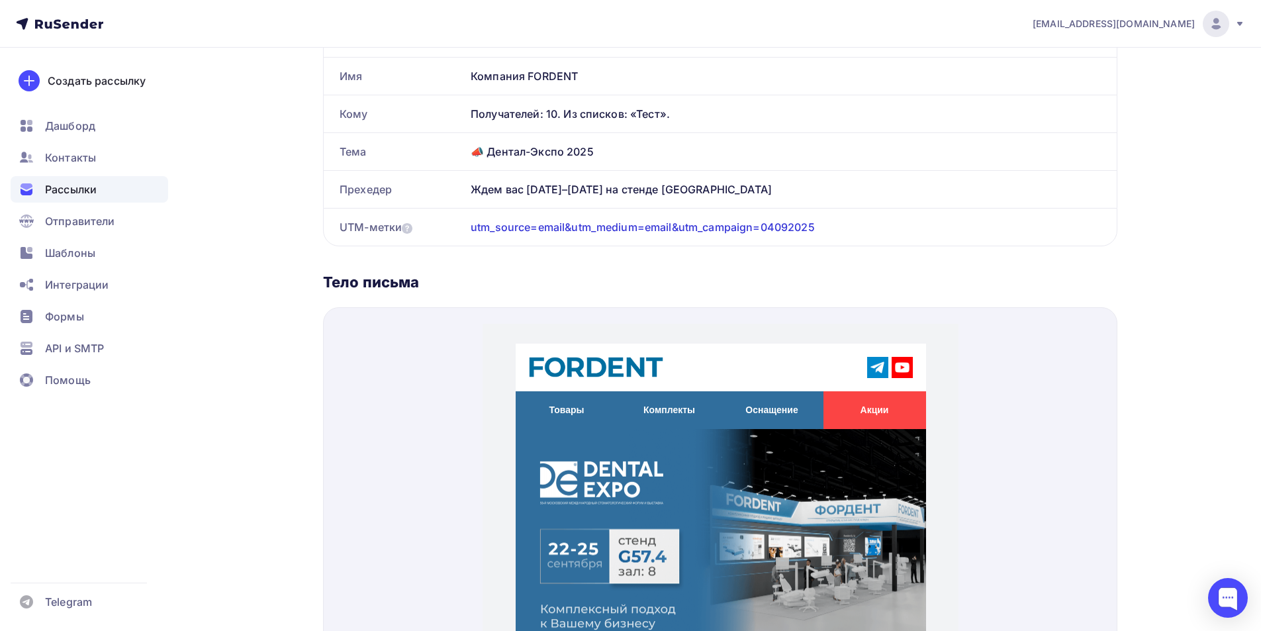 The image size is (1261, 631). Describe the element at coordinates (70, 253) in the screenshot. I see `span: Шаблоны` at that location.